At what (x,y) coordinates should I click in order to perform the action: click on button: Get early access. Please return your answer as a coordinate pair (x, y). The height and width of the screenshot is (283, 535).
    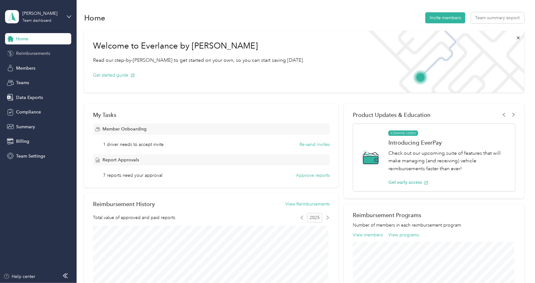
    Looking at the image, I should click on (408, 182).